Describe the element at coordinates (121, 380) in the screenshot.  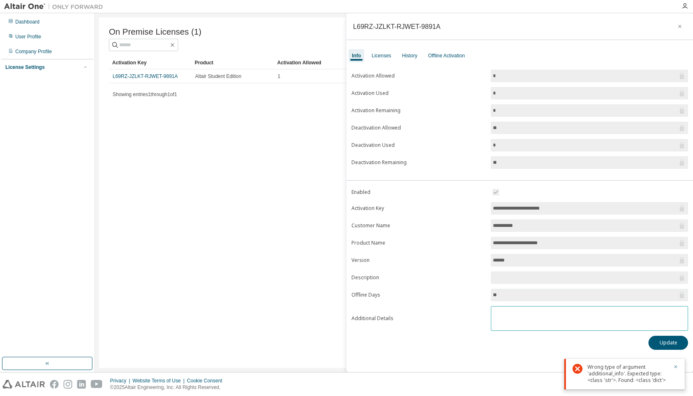
I see `div: Privacy` at that location.